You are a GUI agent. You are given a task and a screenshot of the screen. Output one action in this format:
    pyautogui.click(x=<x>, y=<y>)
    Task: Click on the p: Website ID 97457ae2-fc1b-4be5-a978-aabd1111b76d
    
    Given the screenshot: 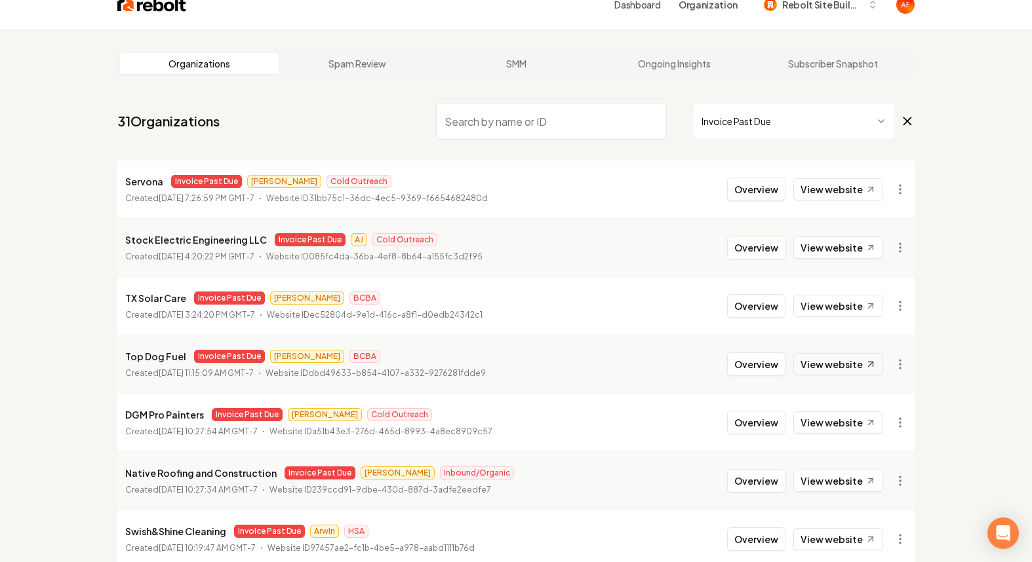 What is the action you would take?
    pyautogui.click(x=371, y=549)
    